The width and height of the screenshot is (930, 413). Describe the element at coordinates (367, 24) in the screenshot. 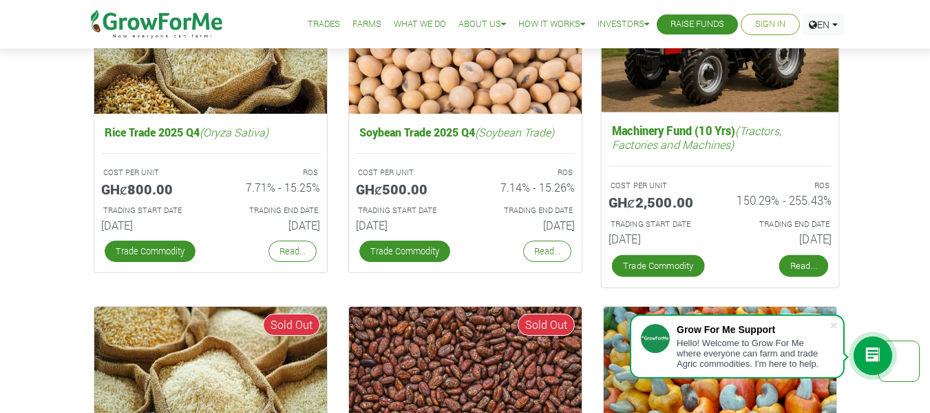

I see `a: Farms` at that location.